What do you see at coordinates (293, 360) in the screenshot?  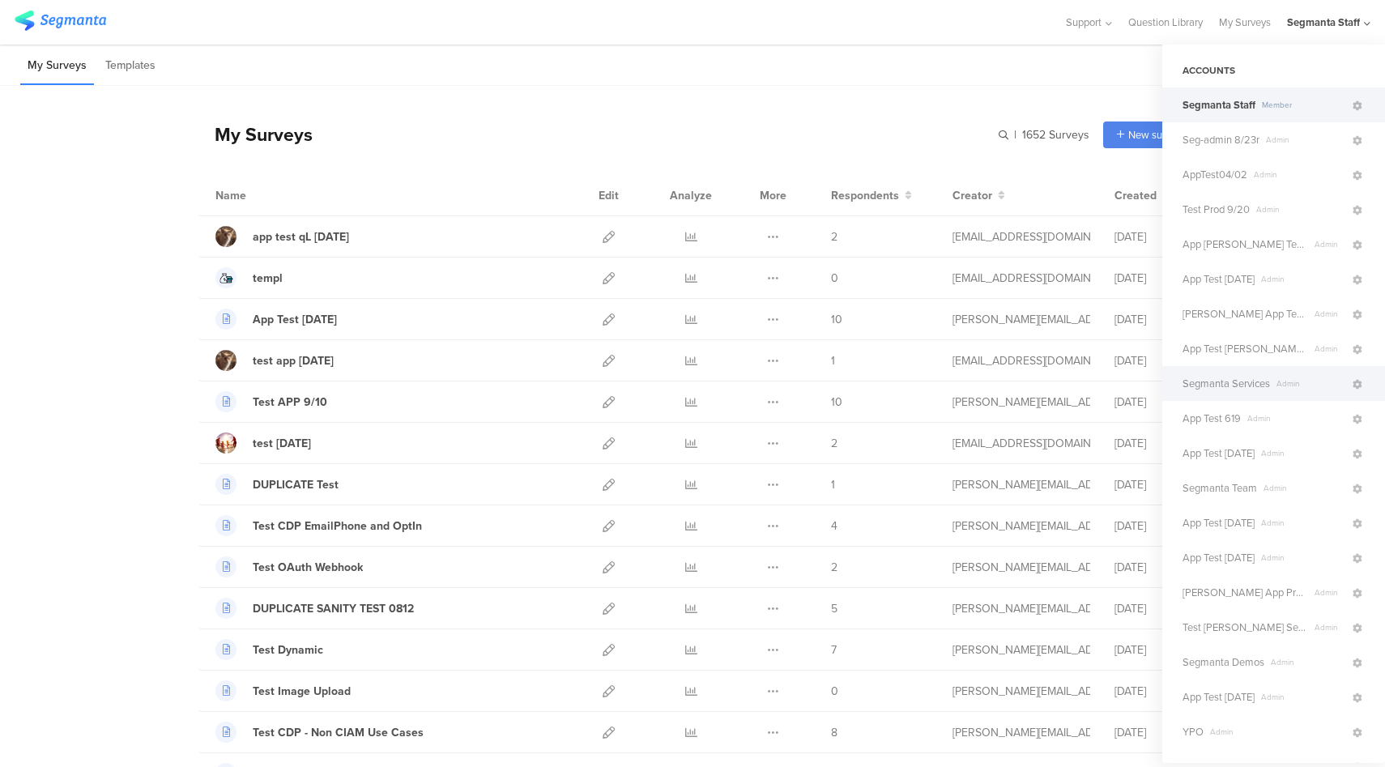 I see `div: test app 10 sep 25` at bounding box center [293, 360].